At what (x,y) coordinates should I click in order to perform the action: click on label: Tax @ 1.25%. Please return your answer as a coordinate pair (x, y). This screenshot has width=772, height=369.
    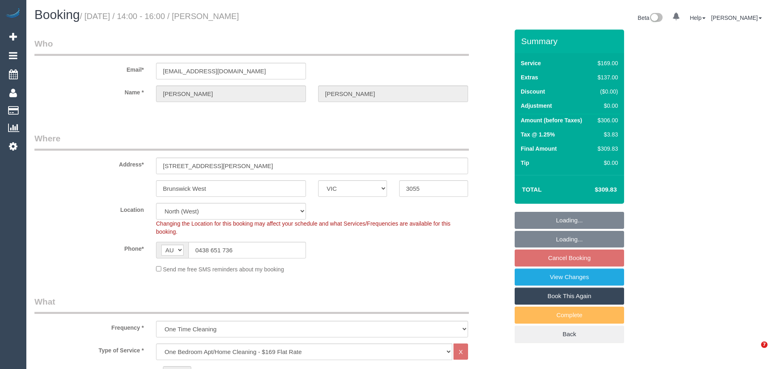
    Looking at the image, I should click on (537, 134).